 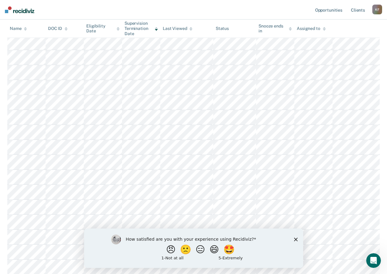 What do you see at coordinates (131, 21) in the screenshot?
I see `button: 4` at bounding box center [131, 21].